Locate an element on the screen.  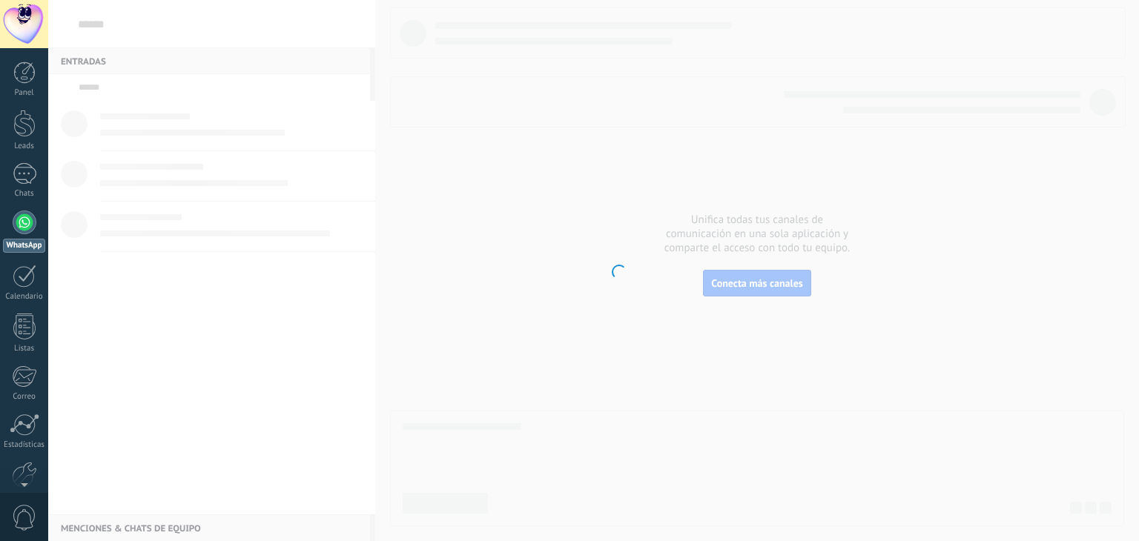
div: WhatsApp is located at coordinates (24, 246).